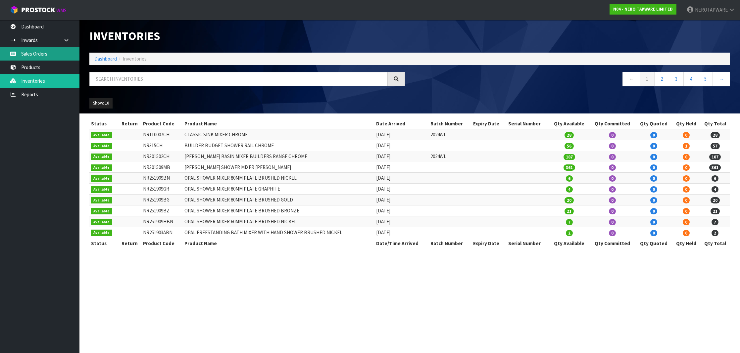 The height and width of the screenshot is (353, 740). I want to click on td: NR301502CH, so click(162, 156).